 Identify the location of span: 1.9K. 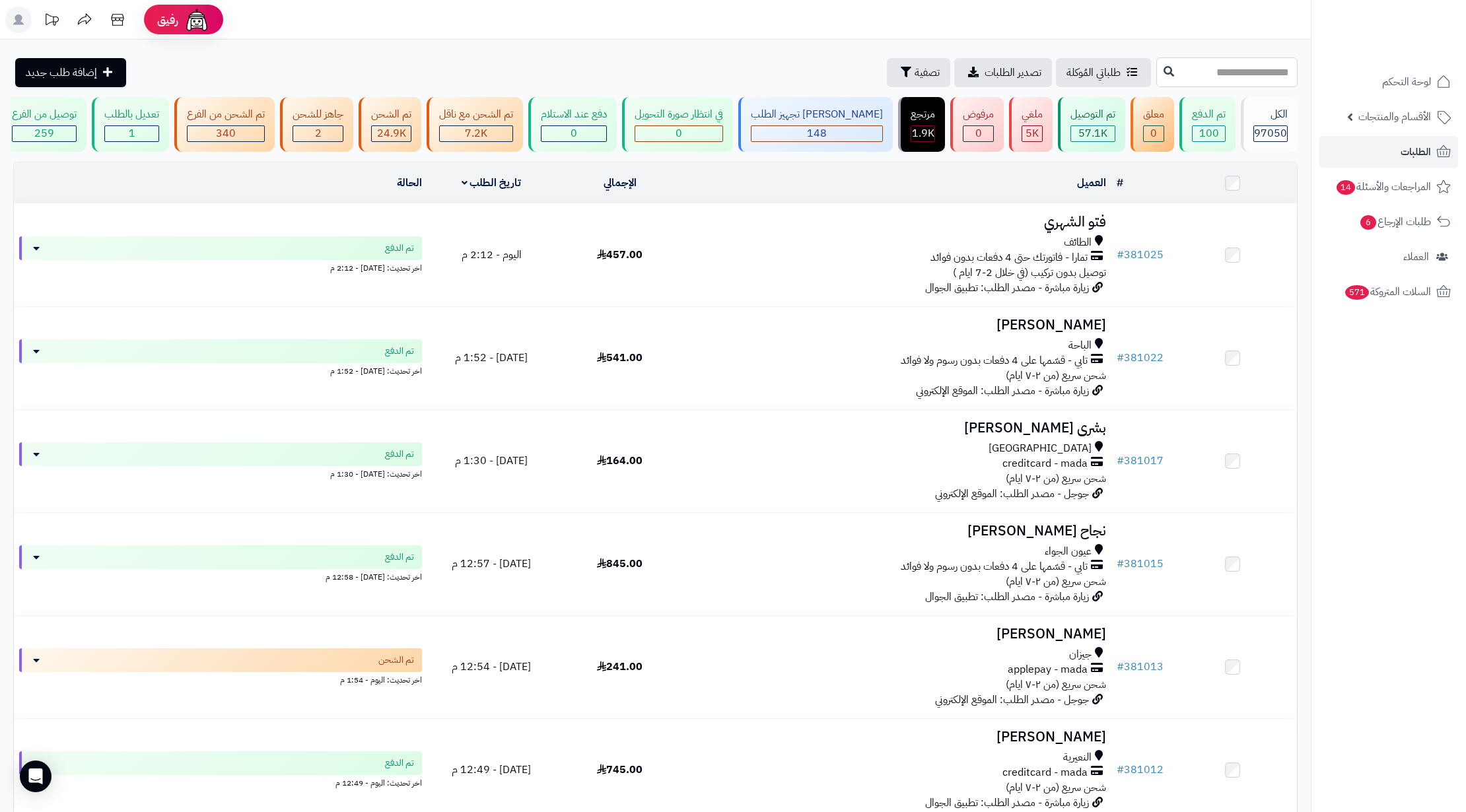
(923, 134).